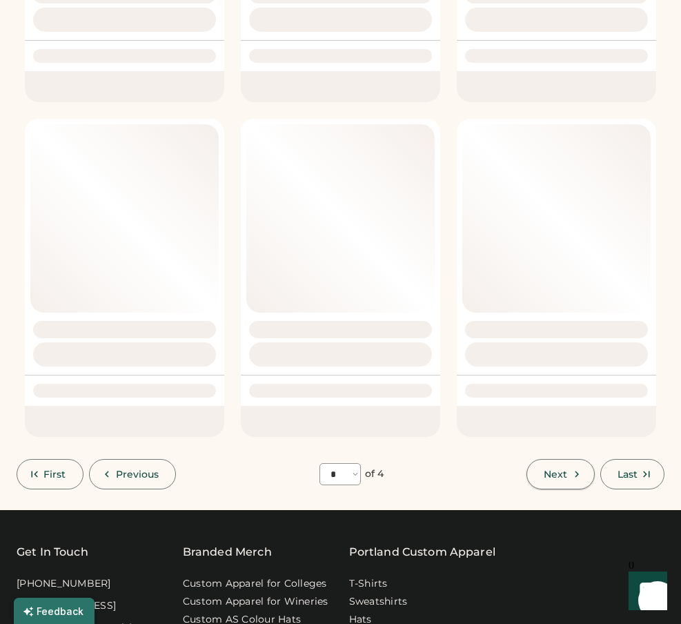  Describe the element at coordinates (560, 474) in the screenshot. I see `button: Next` at that location.